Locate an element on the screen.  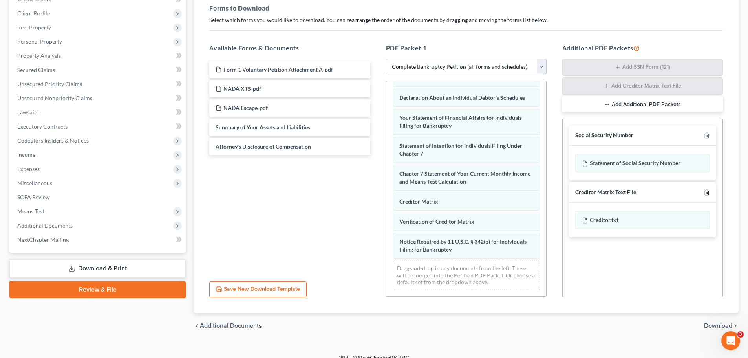
a: Lawsuits is located at coordinates (98, 112).